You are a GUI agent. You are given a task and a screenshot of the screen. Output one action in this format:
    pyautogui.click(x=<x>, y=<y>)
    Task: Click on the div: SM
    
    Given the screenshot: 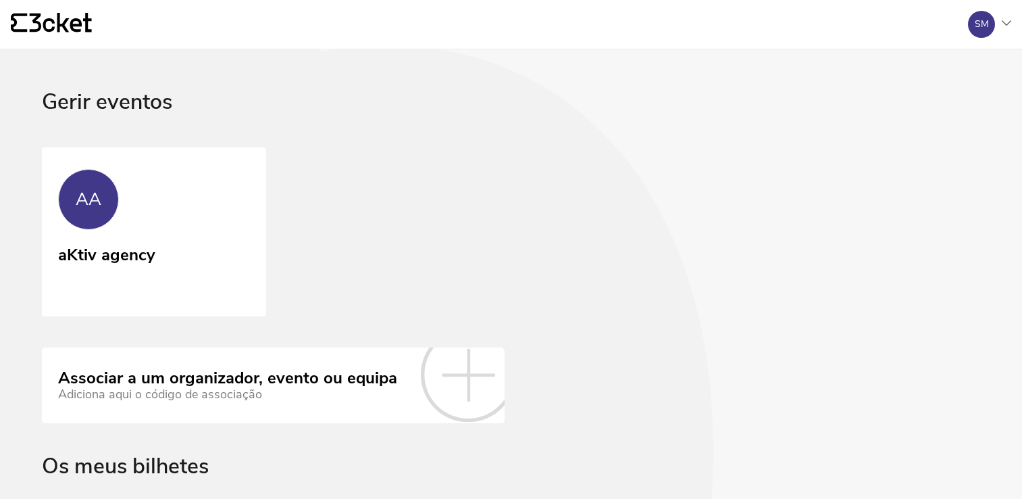 What is the action you would take?
    pyautogui.click(x=982, y=24)
    